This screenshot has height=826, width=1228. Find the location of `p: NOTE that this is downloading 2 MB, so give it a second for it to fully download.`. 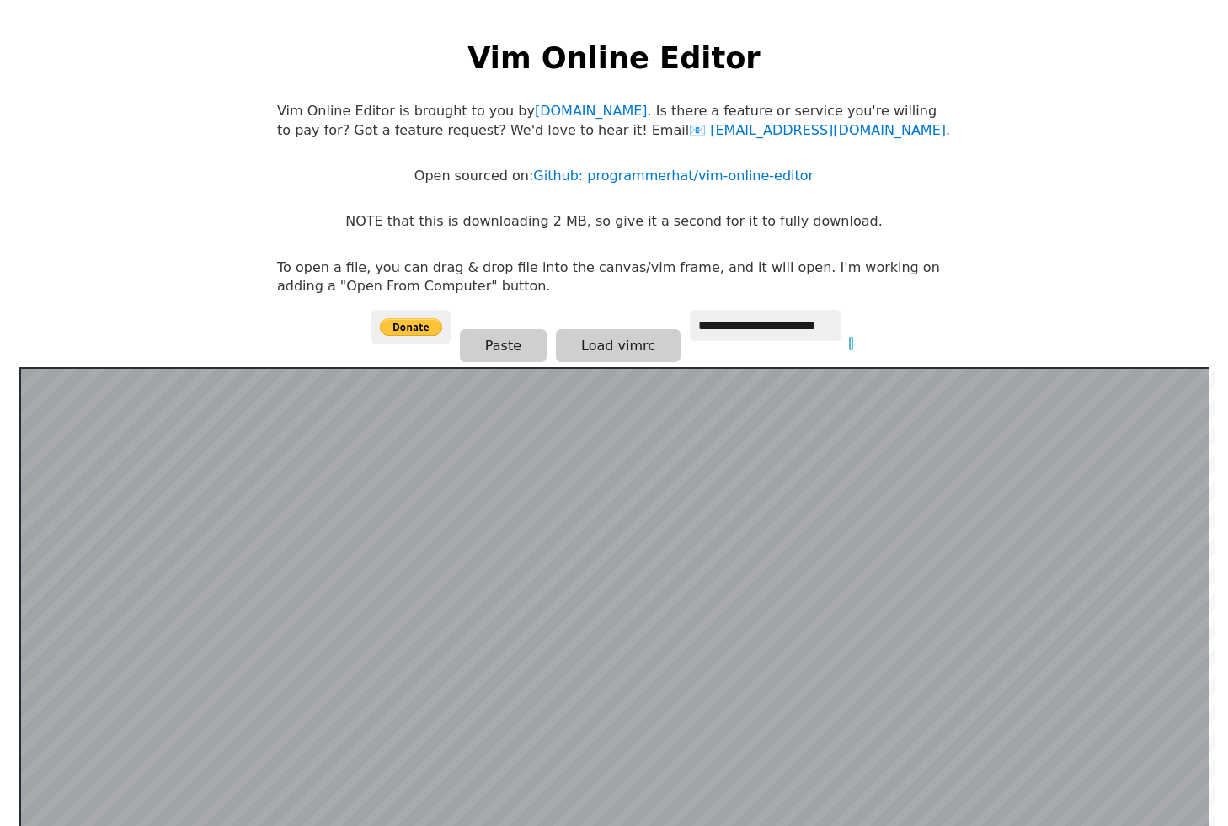

p: NOTE that this is downloading 2 MB, so give it a second for it to fully download. is located at coordinates (613, 221).